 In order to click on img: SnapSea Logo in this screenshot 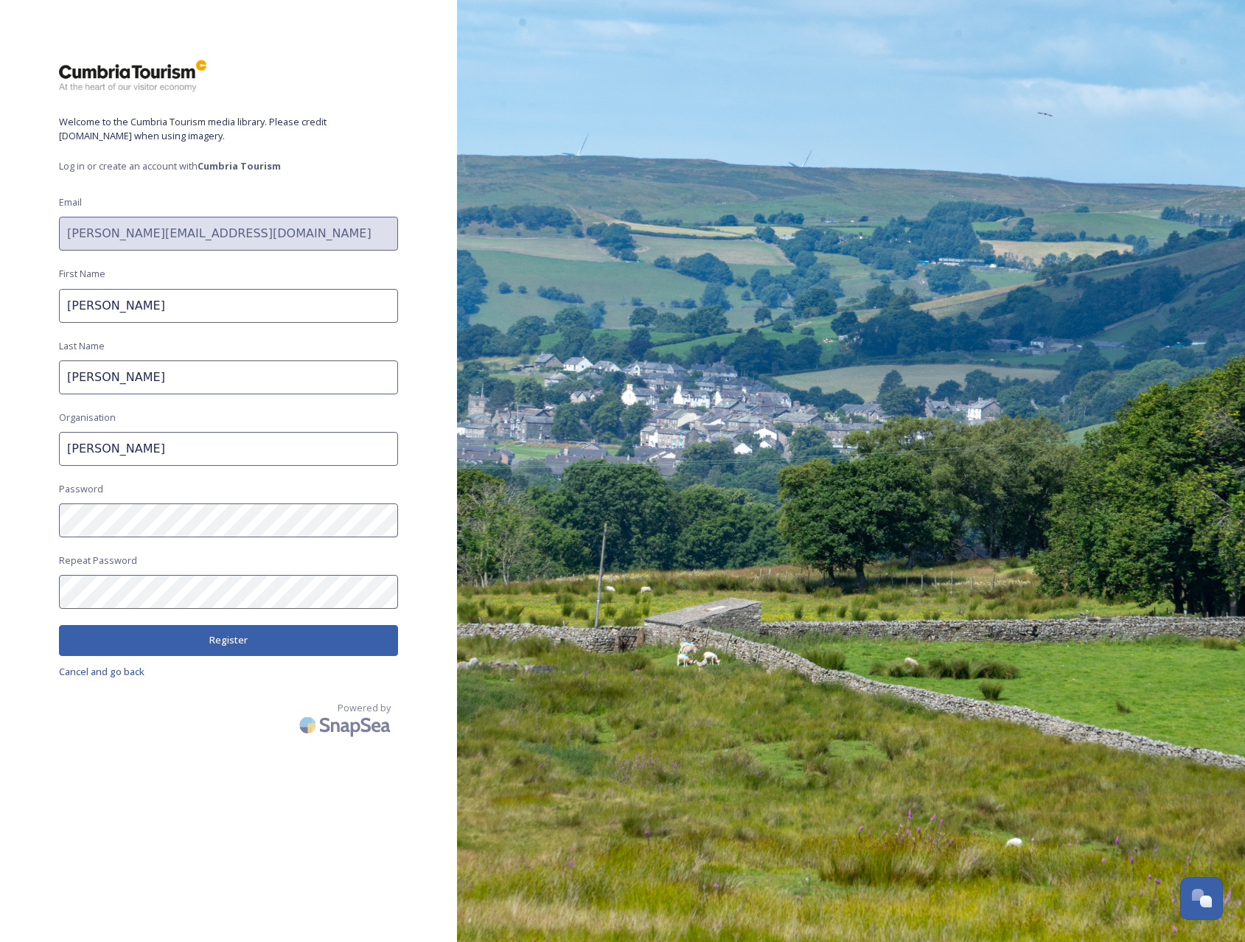, I will do `click(346, 724)`.